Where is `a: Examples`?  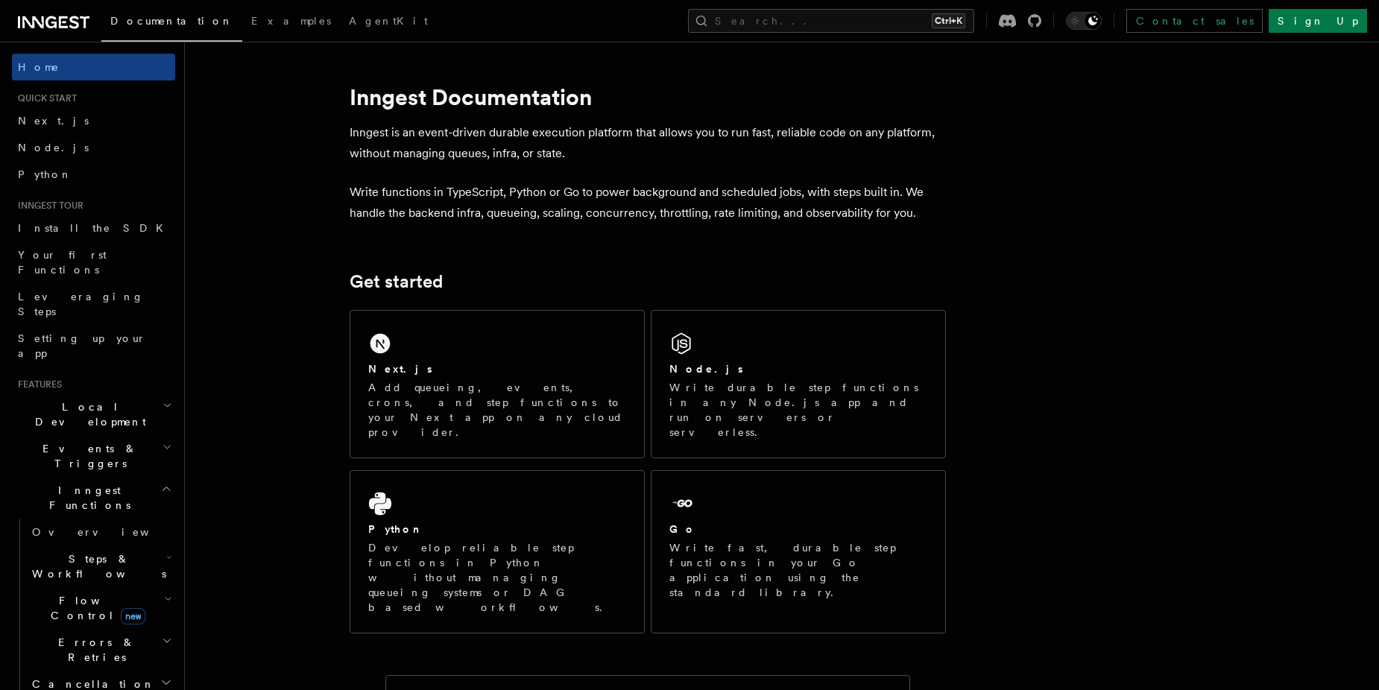
a: Examples is located at coordinates (291, 22).